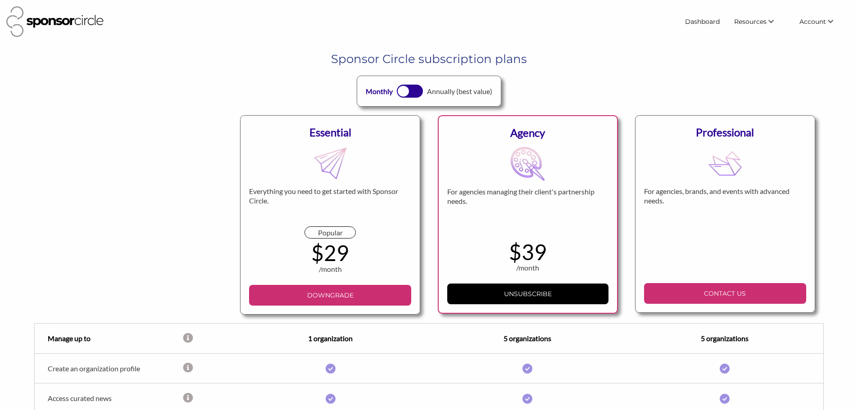 Image resolution: width=858 pixels, height=410 pixels. Describe the element at coordinates (725, 294) in the screenshot. I see `a: CONTACT US` at that location.